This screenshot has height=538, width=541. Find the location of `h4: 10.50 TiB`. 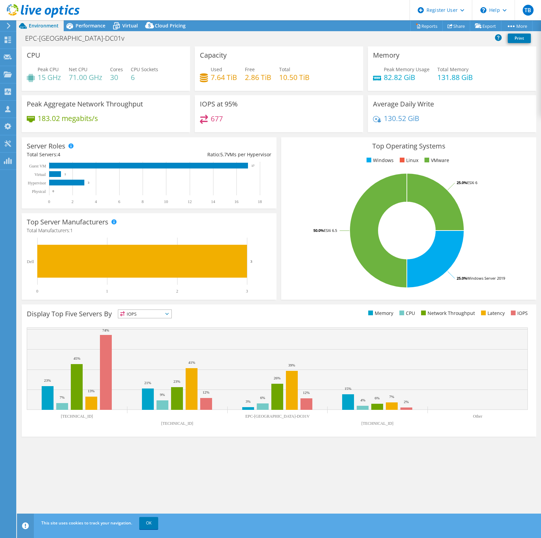

h4: 10.50 TiB is located at coordinates (295, 77).